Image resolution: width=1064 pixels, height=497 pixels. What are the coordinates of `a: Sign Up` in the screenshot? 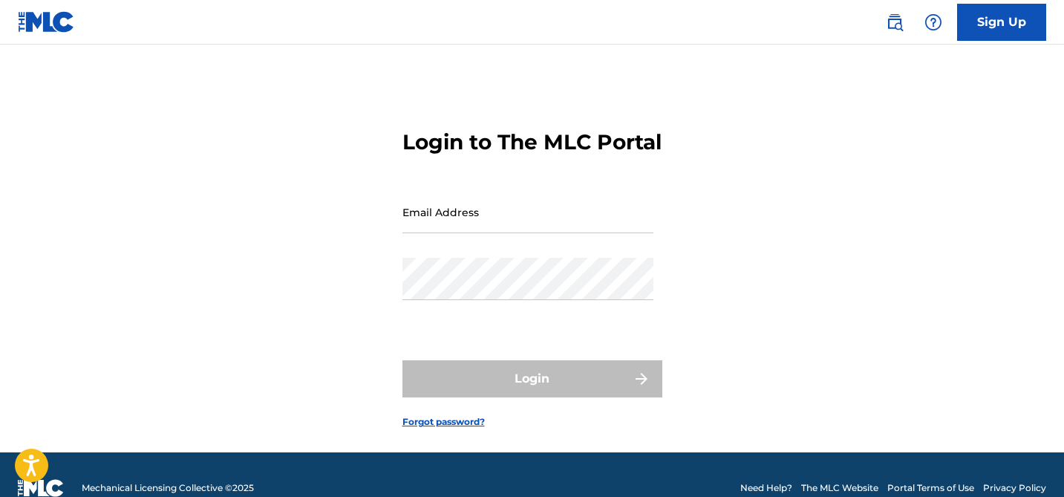 It's located at (1001, 22).